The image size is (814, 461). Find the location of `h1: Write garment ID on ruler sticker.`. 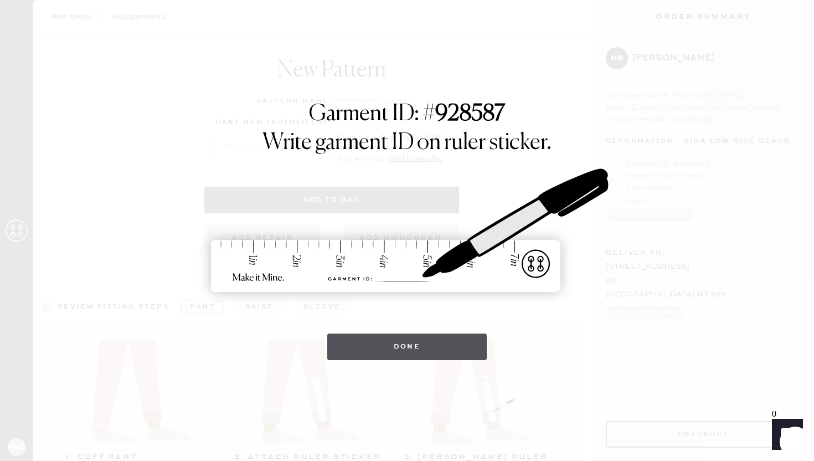

h1: Write garment ID on ruler sticker. is located at coordinates (407, 143).